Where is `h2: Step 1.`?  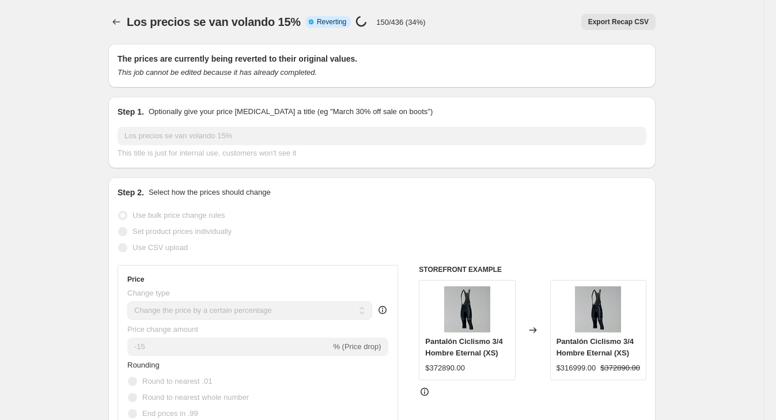 h2: Step 1. is located at coordinates (131, 112).